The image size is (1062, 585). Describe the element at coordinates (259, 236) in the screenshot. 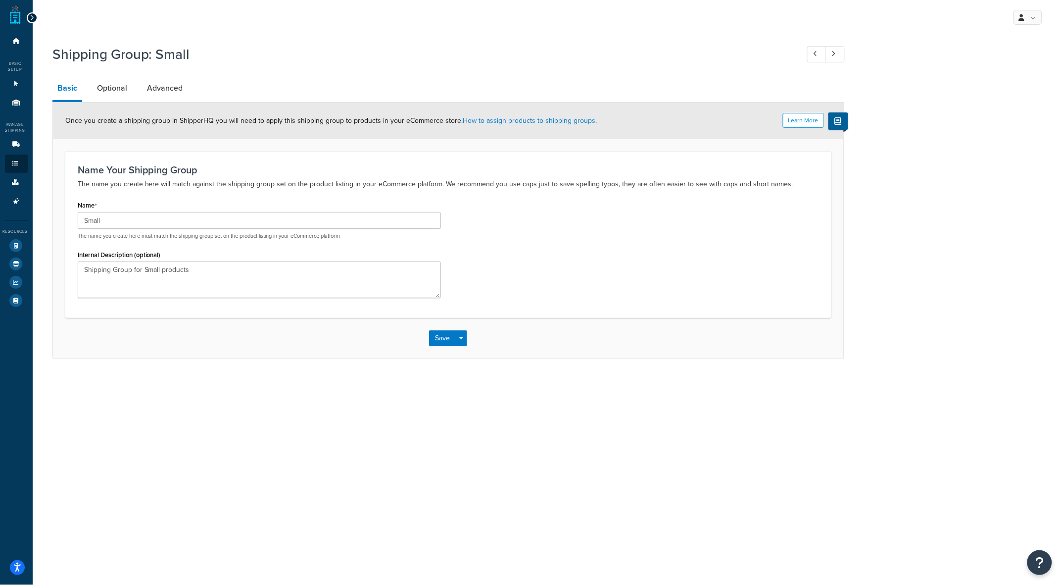

I see `p: The name you create here must match the shipping group set on the product listing in your eCommer...` at that location.